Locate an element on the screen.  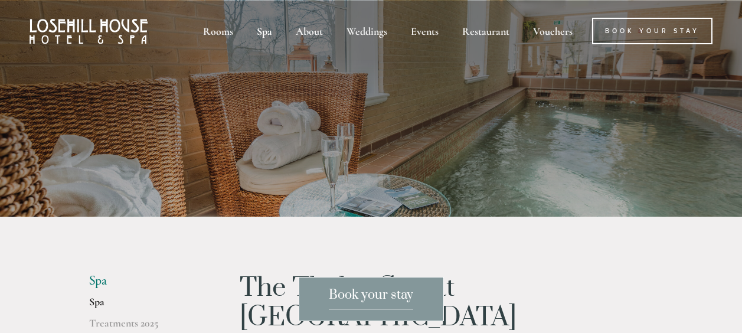
div: About is located at coordinates (309, 31).